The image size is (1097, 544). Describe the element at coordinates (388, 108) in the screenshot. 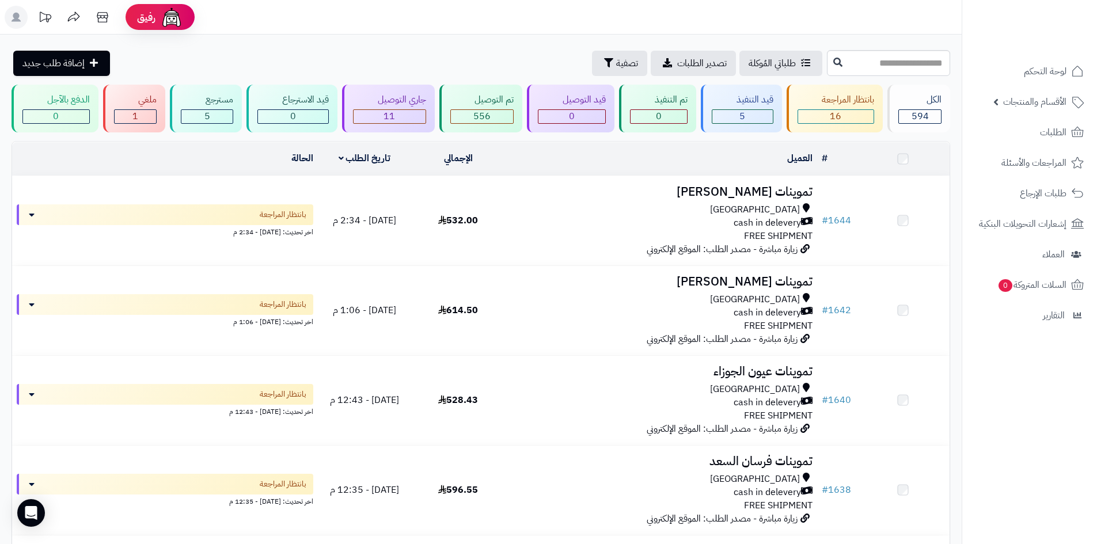

I see `a: جاري التوصيل 11` at that location.